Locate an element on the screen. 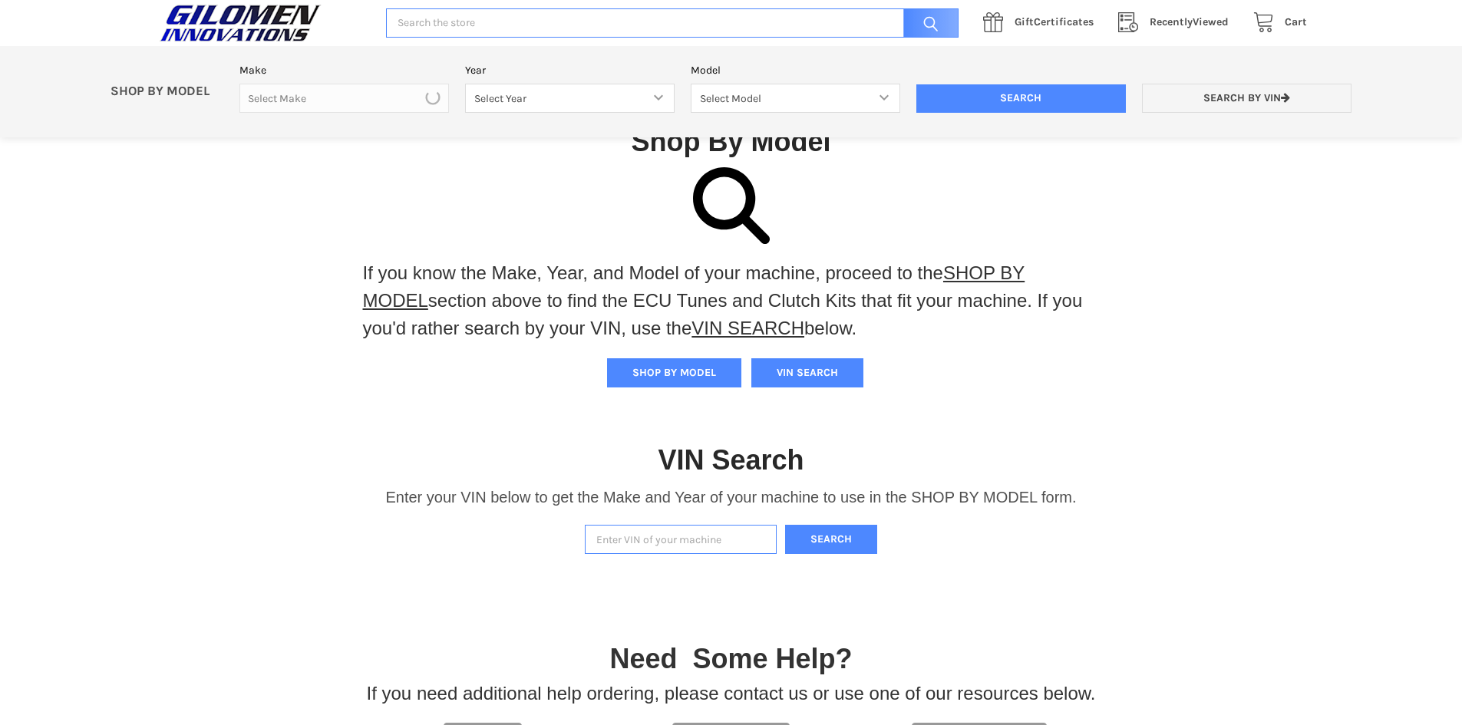 The height and width of the screenshot is (725, 1462). span: Viewed is located at coordinates (1189, 21).